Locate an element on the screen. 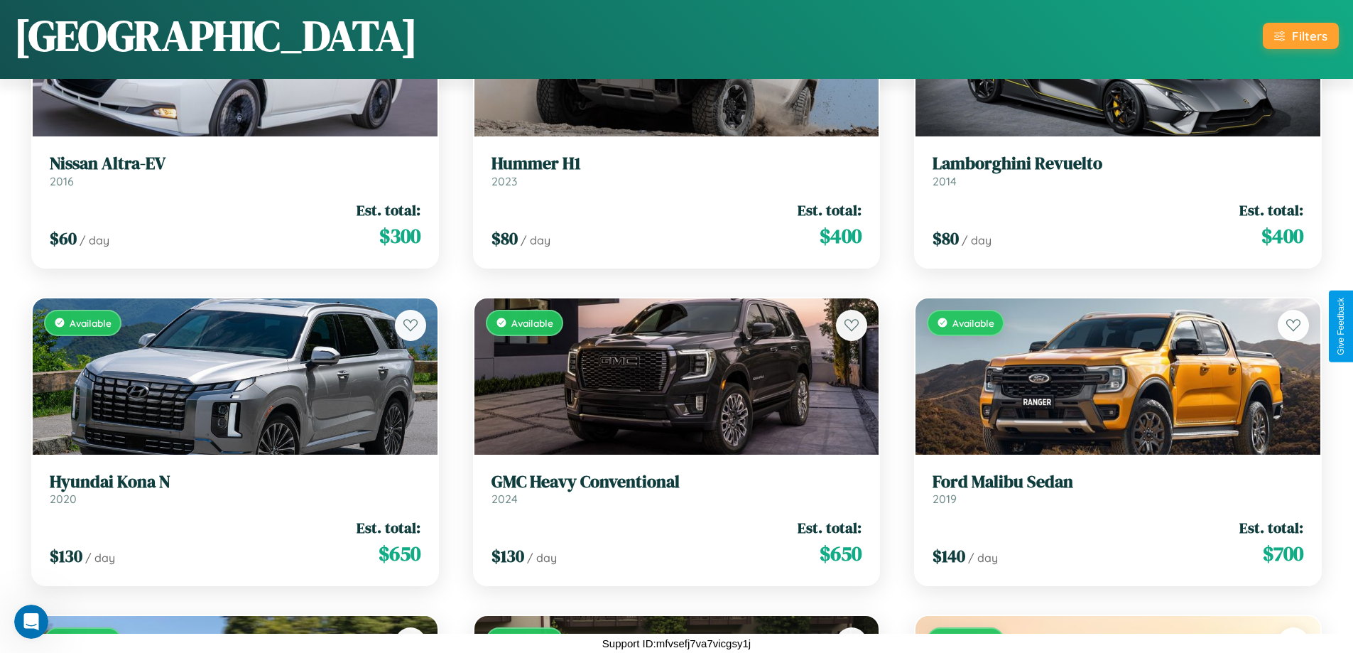 Image resolution: width=1353 pixels, height=653 pixels. p: Support ID: mfvsefj7va7vicgsy1j is located at coordinates (676, 643).